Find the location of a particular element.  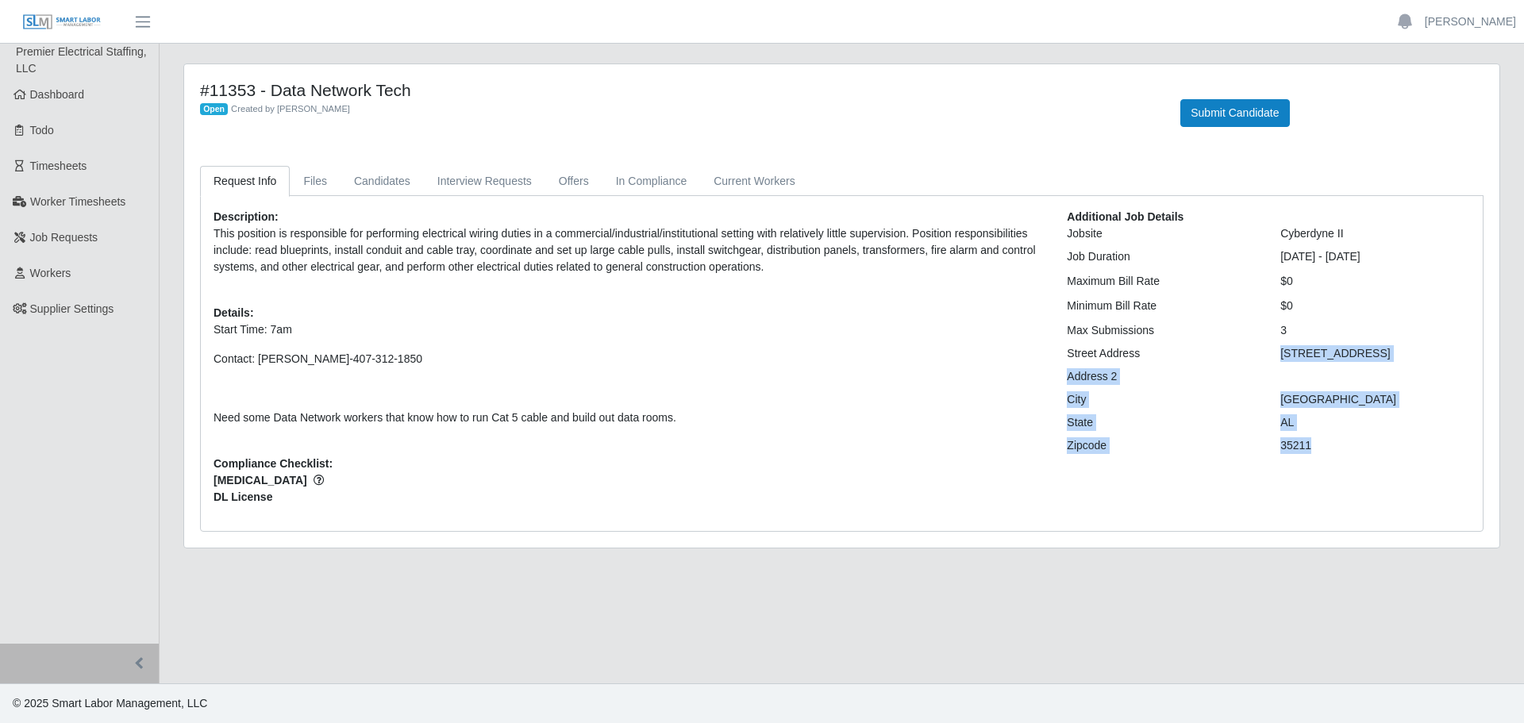

div: Max Submissions is located at coordinates (1161, 330).